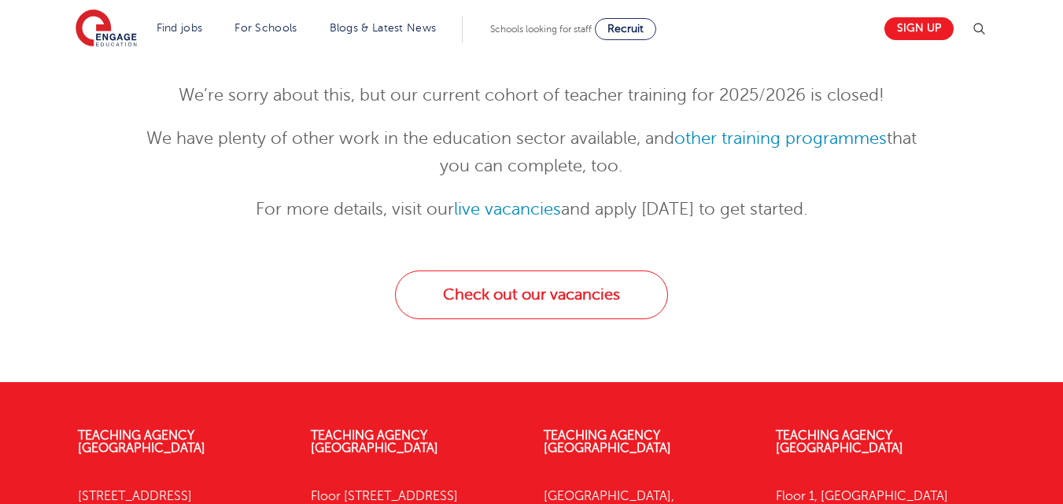 The height and width of the screenshot is (504, 1063). I want to click on p: We have plenty of other work in the education sector available, and that you can complete, too., so click(531, 153).